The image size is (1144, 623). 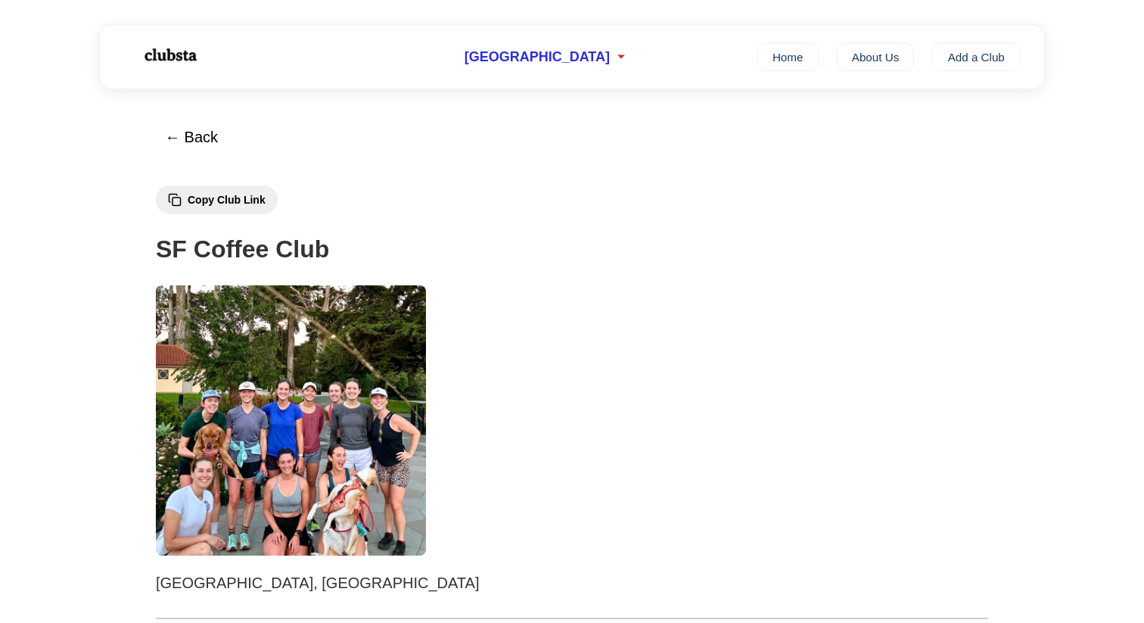 What do you see at coordinates (291, 420) in the screenshot?
I see `img: SF Coffee Club 1` at bounding box center [291, 420].